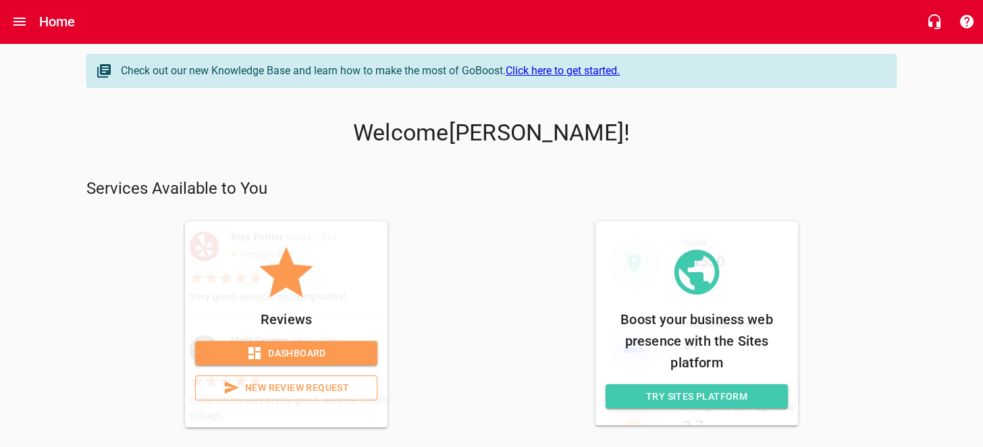  What do you see at coordinates (286, 319) in the screenshot?
I see `p: Reviews` at bounding box center [286, 319].